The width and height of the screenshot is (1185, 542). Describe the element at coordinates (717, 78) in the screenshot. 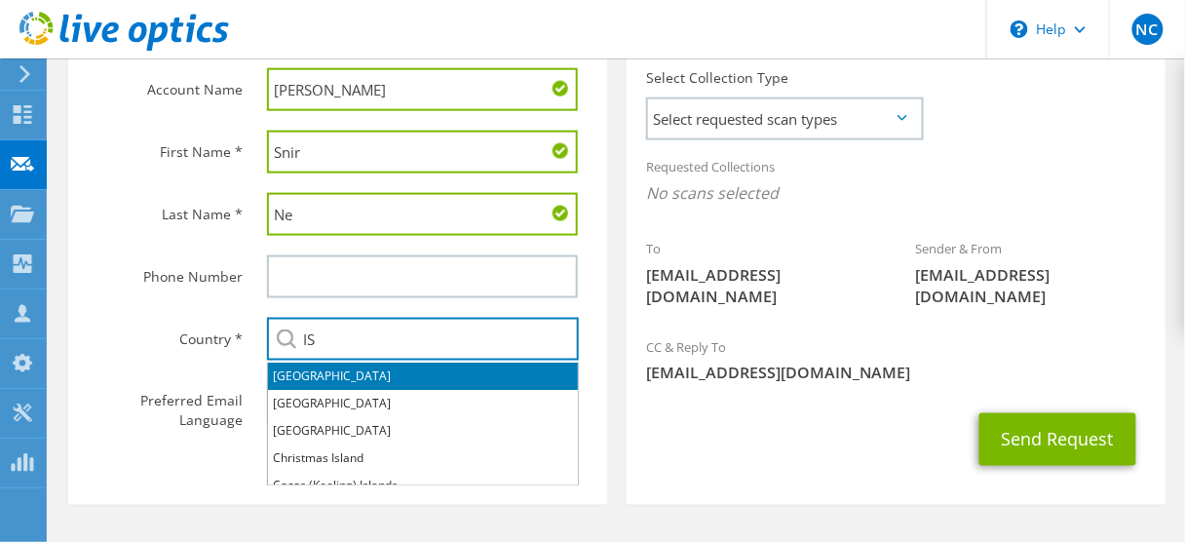

I see `label: Select Collection Type` at that location.